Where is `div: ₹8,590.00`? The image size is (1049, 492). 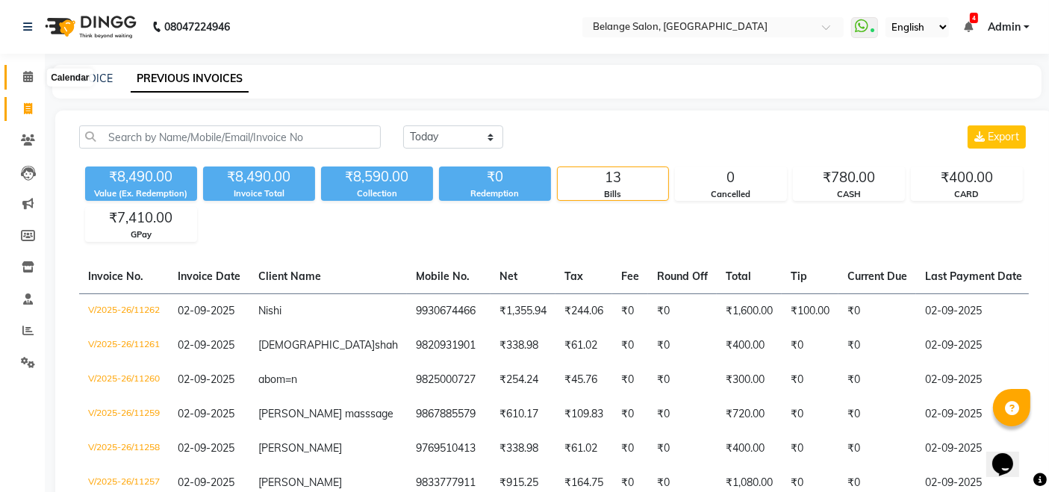
div: ₹8,590.00 is located at coordinates (377, 177).